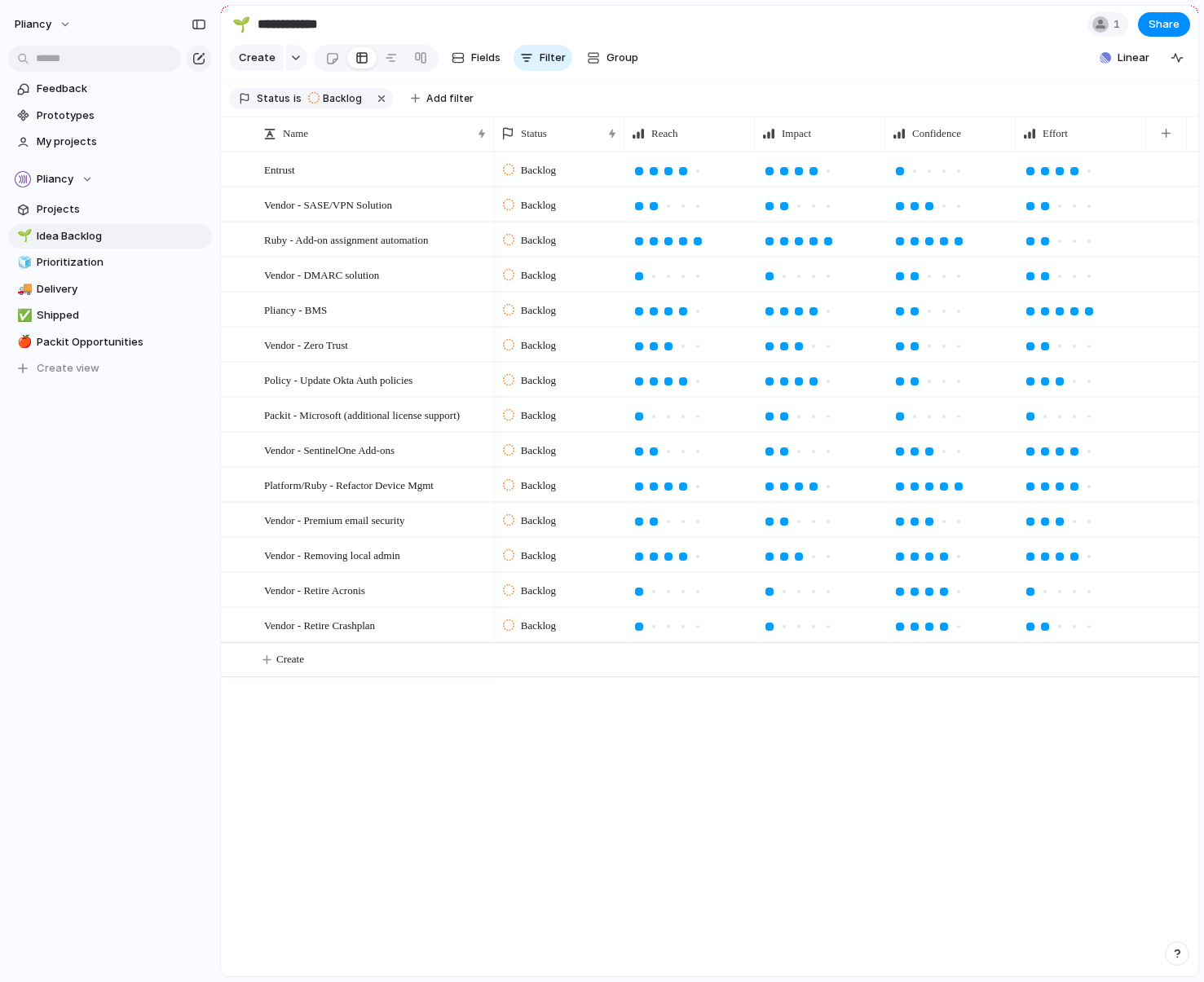  Describe the element at coordinates (110, 289) in the screenshot. I see `a: 🚚Delivery` at that location.